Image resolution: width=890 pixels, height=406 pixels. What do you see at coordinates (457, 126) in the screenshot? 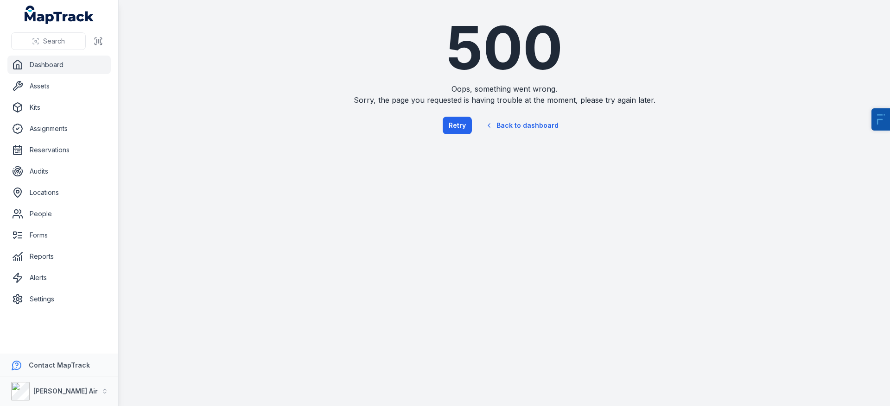
I see `button: Retry` at bounding box center [457, 126].